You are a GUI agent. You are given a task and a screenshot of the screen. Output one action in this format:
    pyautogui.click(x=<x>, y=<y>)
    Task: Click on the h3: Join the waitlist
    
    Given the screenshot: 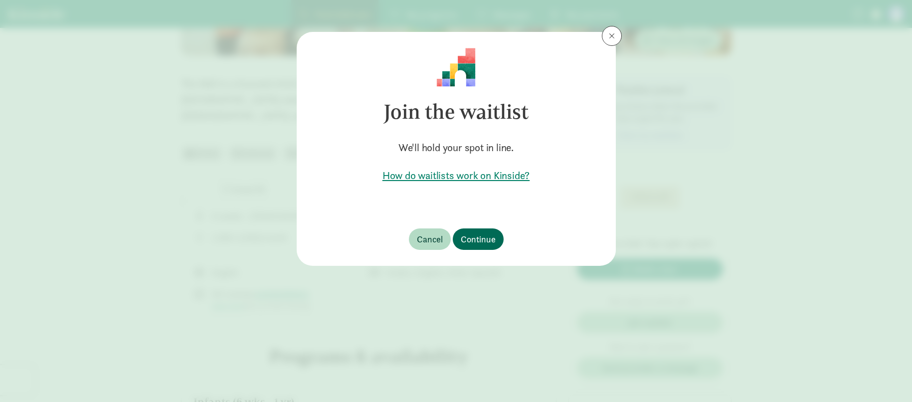 What is the action you would take?
    pyautogui.click(x=456, y=112)
    